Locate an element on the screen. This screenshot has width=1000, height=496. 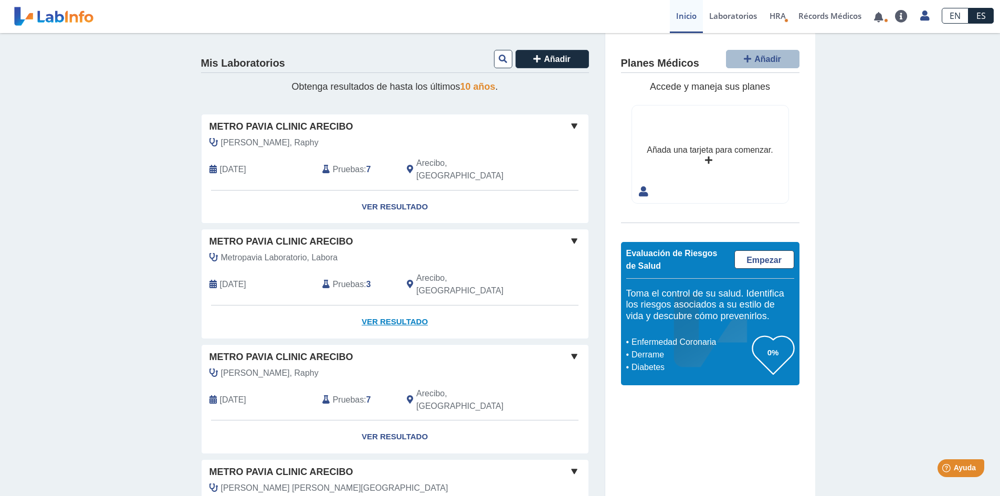
h4: Mis Laboratorios is located at coordinates (243, 64).